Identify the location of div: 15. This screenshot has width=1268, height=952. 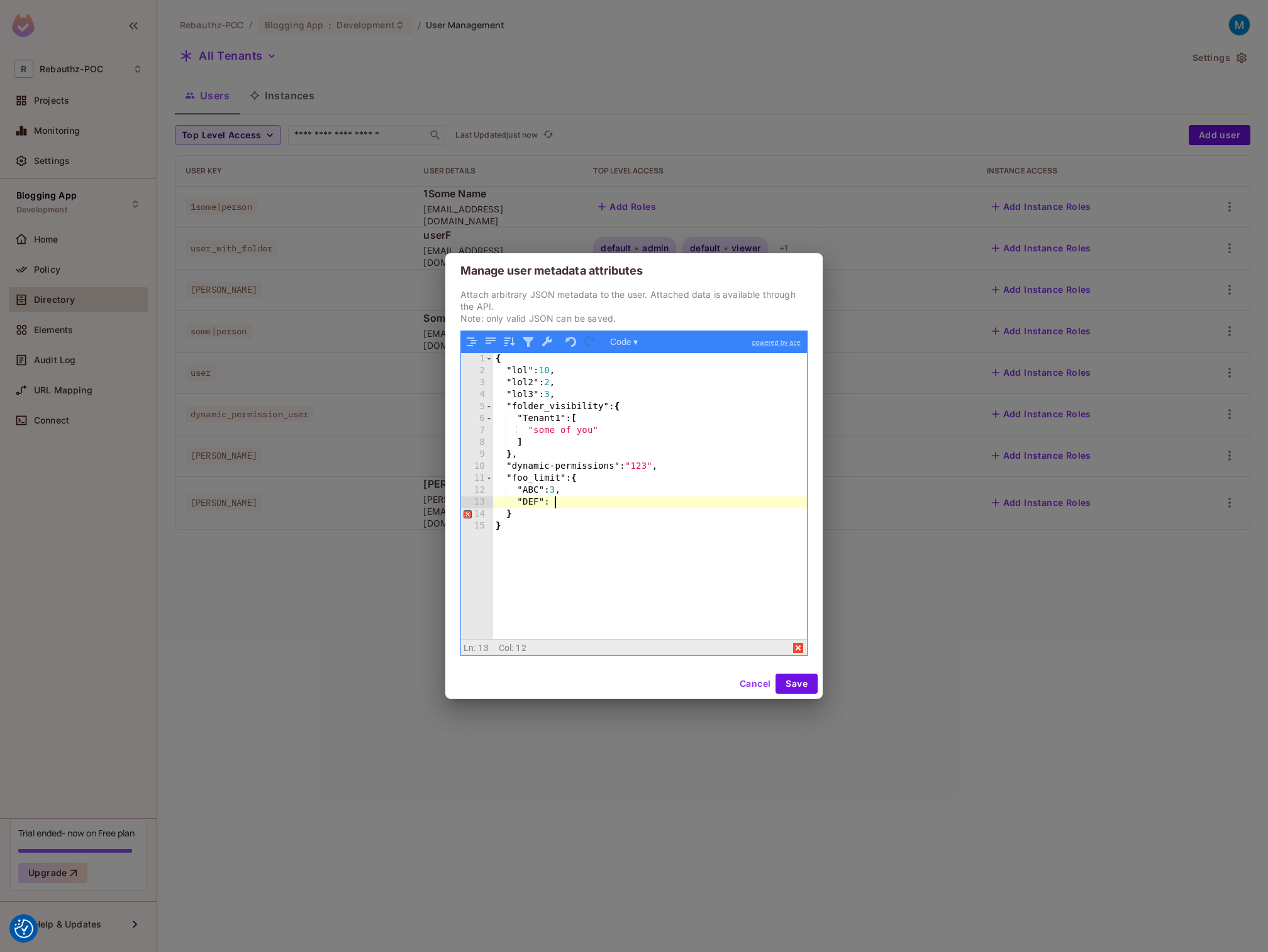
(477, 526).